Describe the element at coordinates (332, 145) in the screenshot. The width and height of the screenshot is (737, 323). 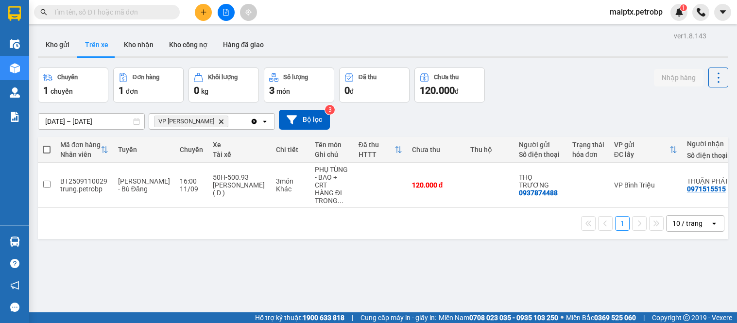
I see `div: Tên món` at that location.